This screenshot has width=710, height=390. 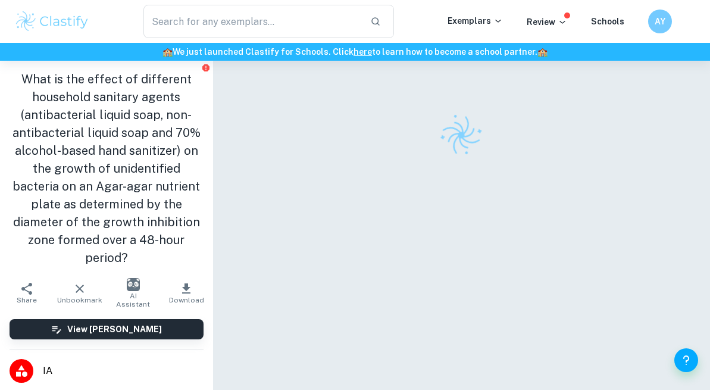 What do you see at coordinates (660, 21) in the screenshot?
I see `h6: AY` at bounding box center [660, 21].